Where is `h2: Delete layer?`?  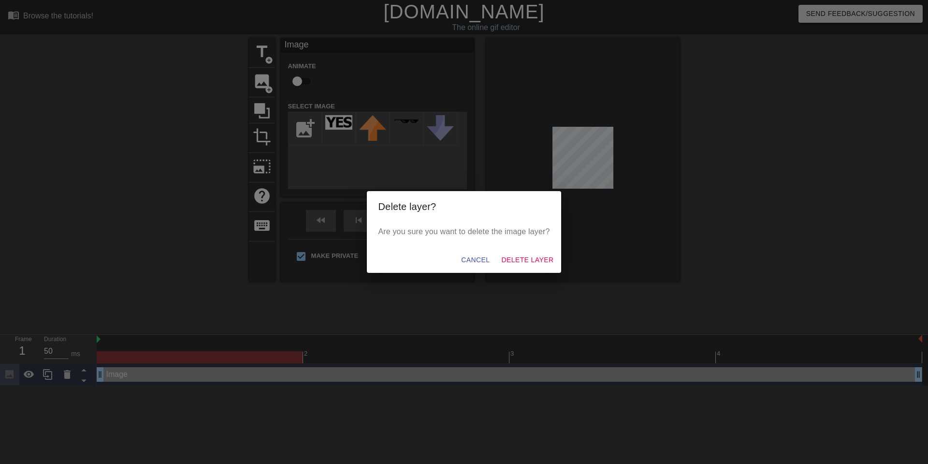
h2: Delete layer? is located at coordinates (464, 206).